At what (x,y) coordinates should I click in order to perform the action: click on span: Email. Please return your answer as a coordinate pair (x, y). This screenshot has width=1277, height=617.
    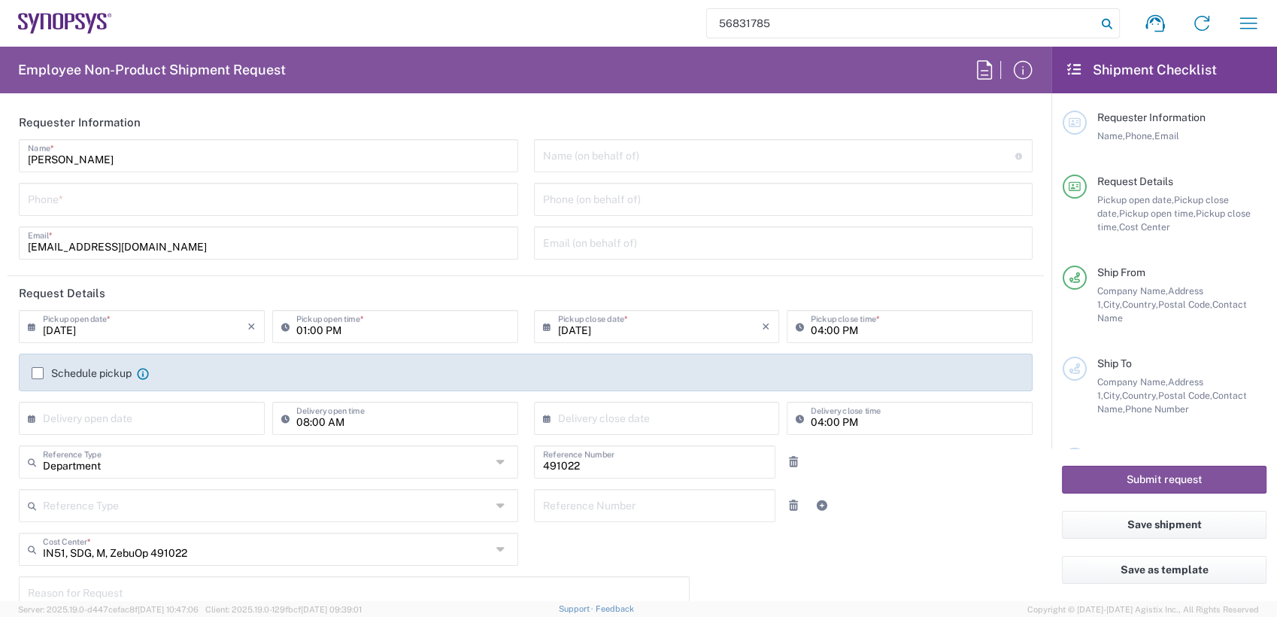
    Looking at the image, I should click on (1166, 135).